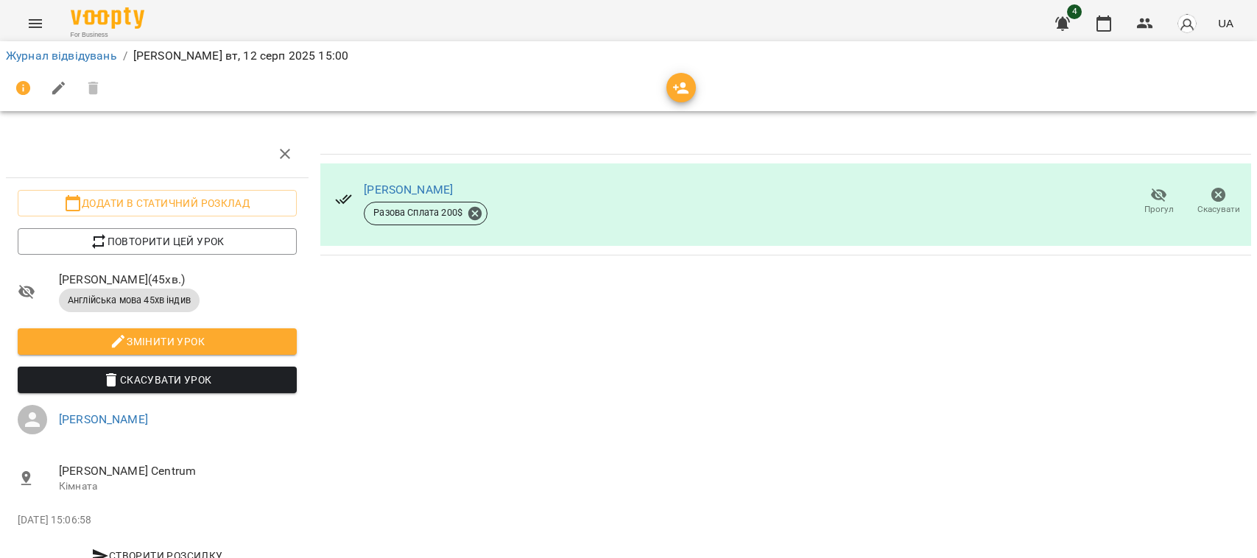 The height and width of the screenshot is (558, 1257). Describe the element at coordinates (418, 213) in the screenshot. I see `span: Разова Сплата 200 $` at that location.